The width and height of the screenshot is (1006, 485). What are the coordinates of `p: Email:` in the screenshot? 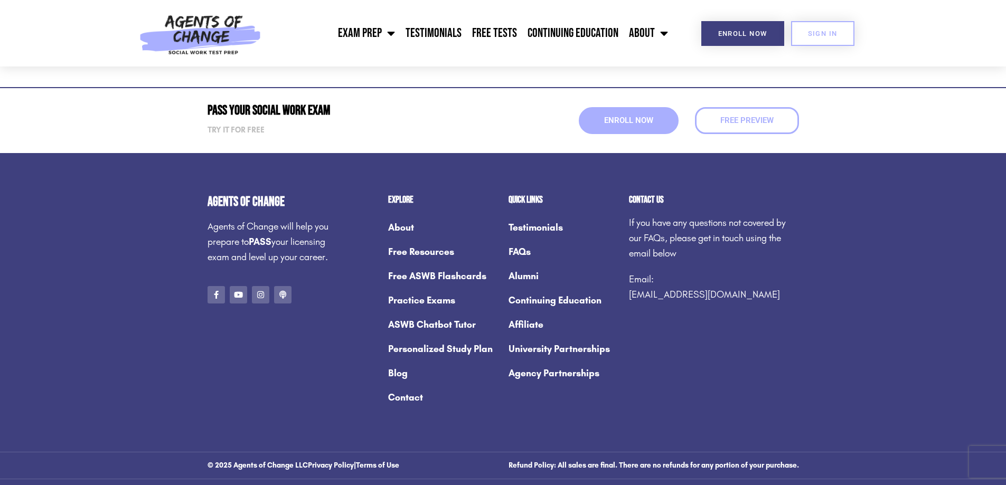 It's located at (714, 287).